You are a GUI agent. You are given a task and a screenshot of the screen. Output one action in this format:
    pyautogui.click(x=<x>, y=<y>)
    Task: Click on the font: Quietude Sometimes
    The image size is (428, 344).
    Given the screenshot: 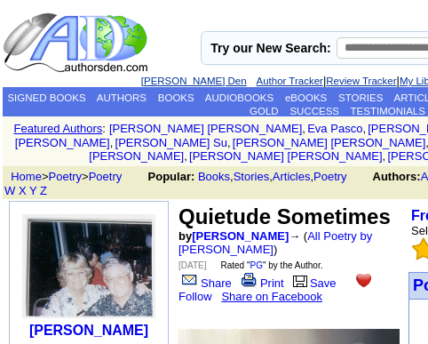 What is the action you would take?
    pyautogui.click(x=284, y=216)
    